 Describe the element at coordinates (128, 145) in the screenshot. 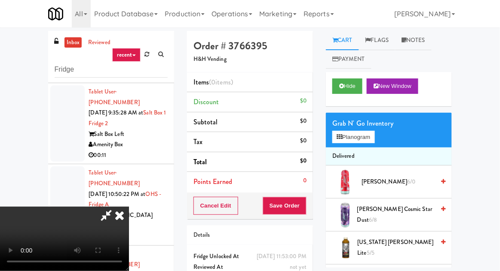

I see `div: Amenity Box` at that location.